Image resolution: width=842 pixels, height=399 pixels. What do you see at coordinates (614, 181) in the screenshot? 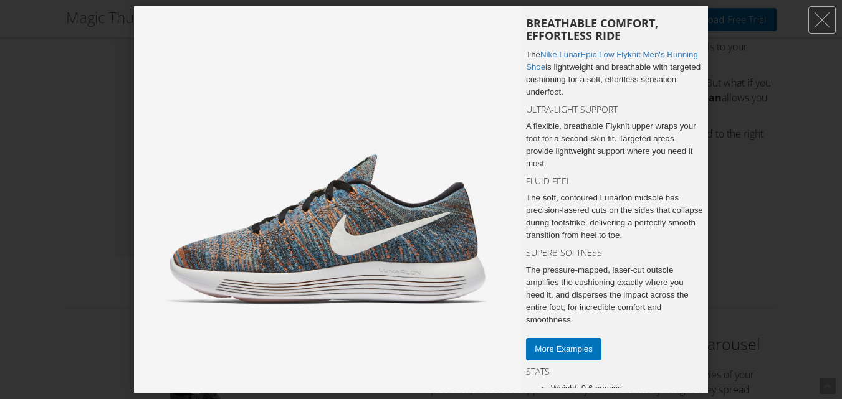
I see `h5: FLUID FEEL` at bounding box center [614, 181].